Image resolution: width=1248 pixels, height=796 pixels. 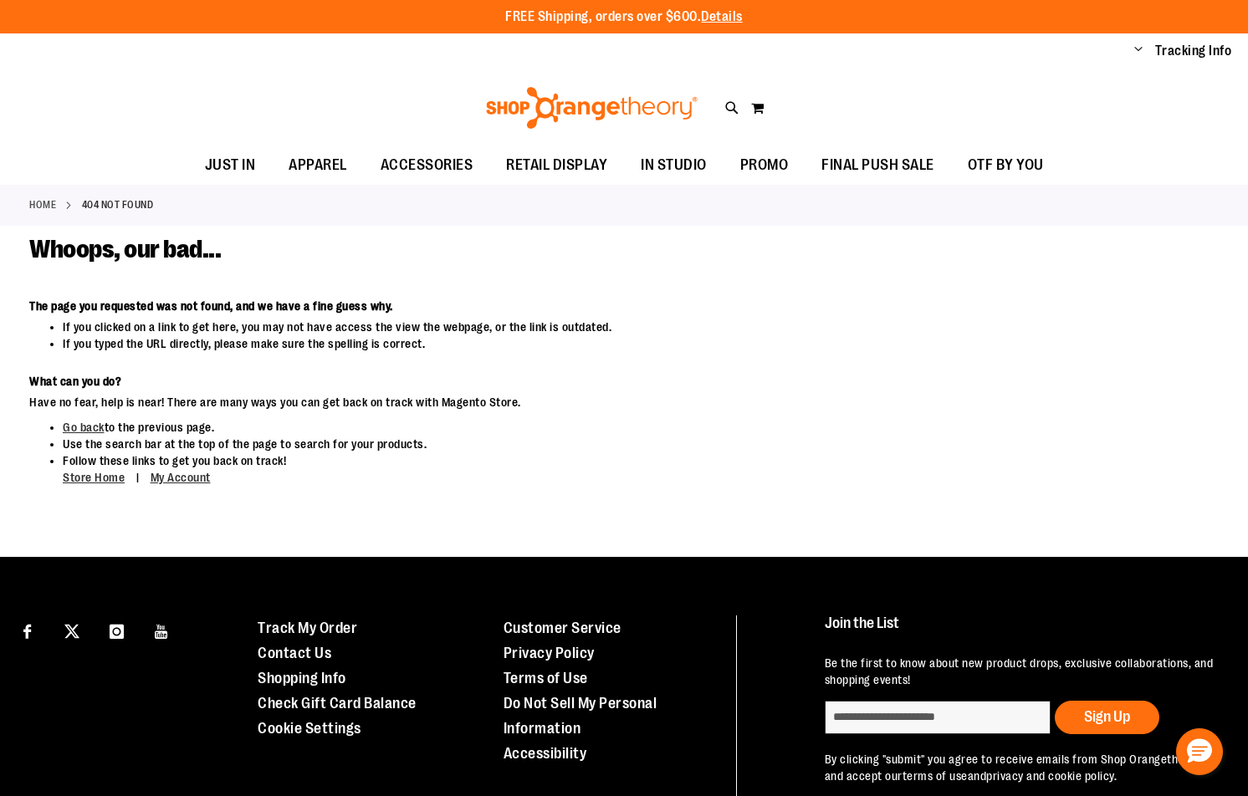 What do you see at coordinates (1020, 631) in the screenshot?
I see `h4: Join the List` at bounding box center [1020, 631].